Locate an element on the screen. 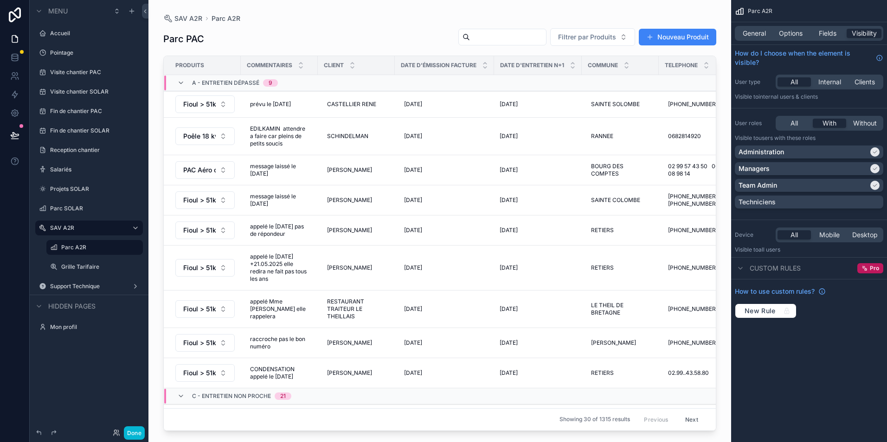  label: SAV A2R is located at coordinates (87, 228).